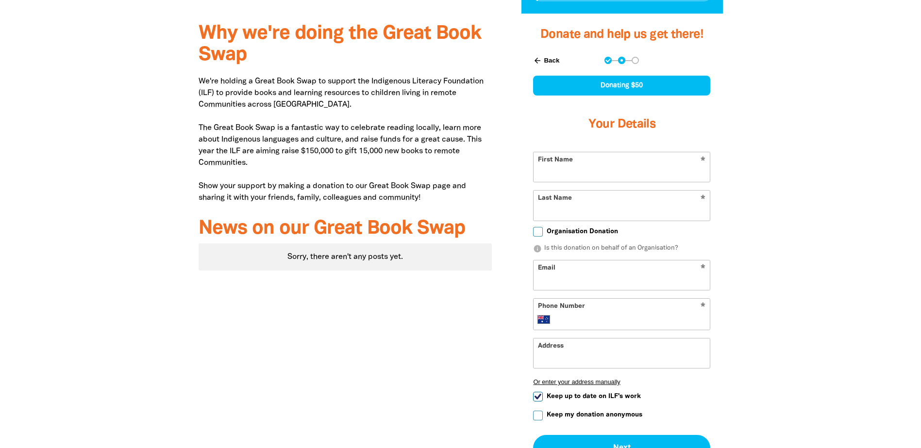  I want to click on span: Organisation Donation, so click(582, 232).